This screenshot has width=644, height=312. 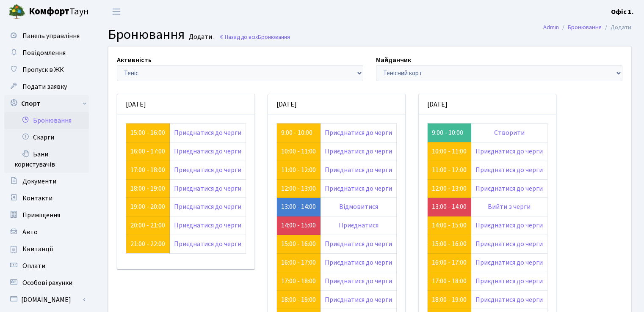 What do you see at coordinates (43, 70) in the screenshot?
I see `span: Пропуск в ЖК` at bounding box center [43, 70].